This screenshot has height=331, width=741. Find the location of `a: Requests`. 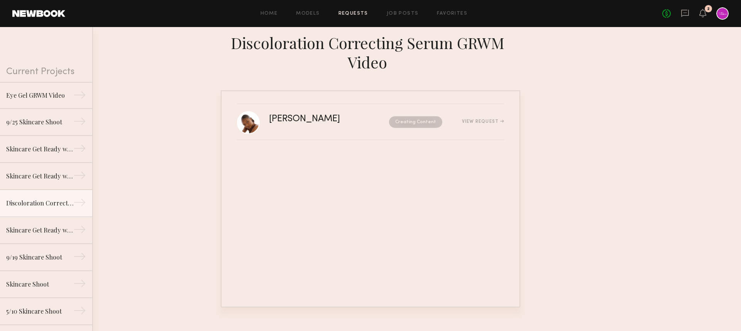

a: Requests is located at coordinates (353, 14).